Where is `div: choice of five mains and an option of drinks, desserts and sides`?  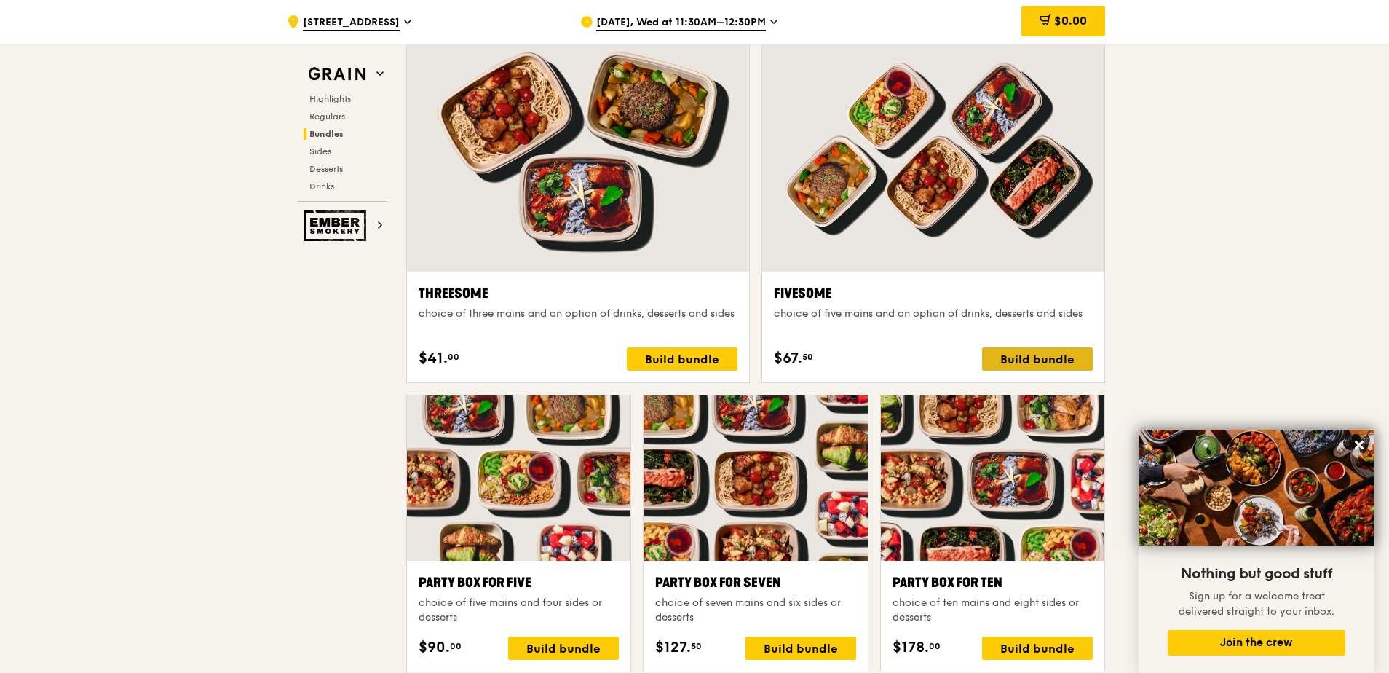 div: choice of five mains and an option of drinks, desserts and sides is located at coordinates (933, 314).